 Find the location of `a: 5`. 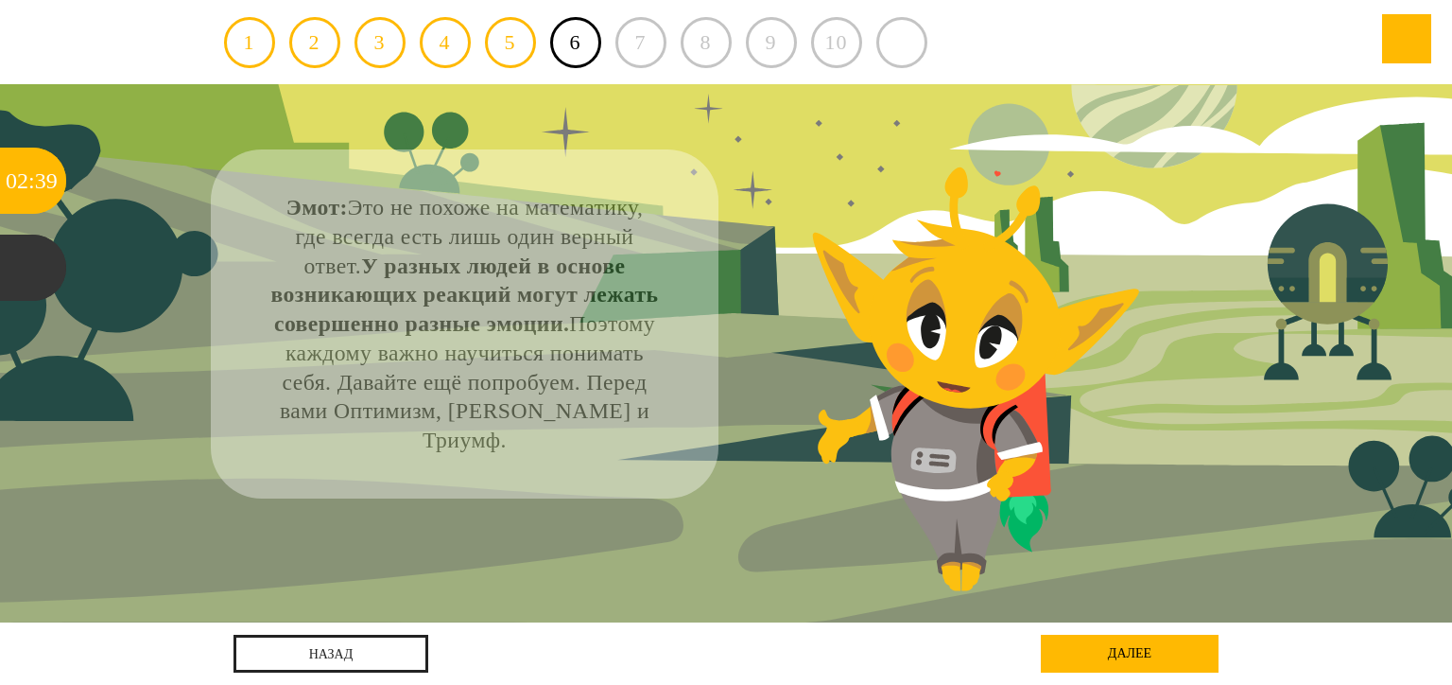

a: 5 is located at coordinates (511, 43).